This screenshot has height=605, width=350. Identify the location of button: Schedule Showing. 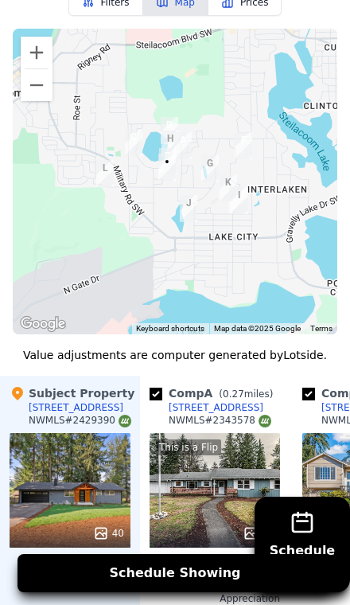
(175, 573).